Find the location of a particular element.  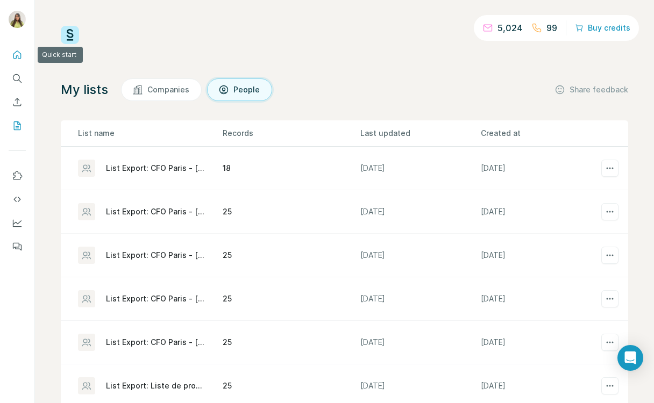

div: Open Intercom Messenger is located at coordinates (630, 358).